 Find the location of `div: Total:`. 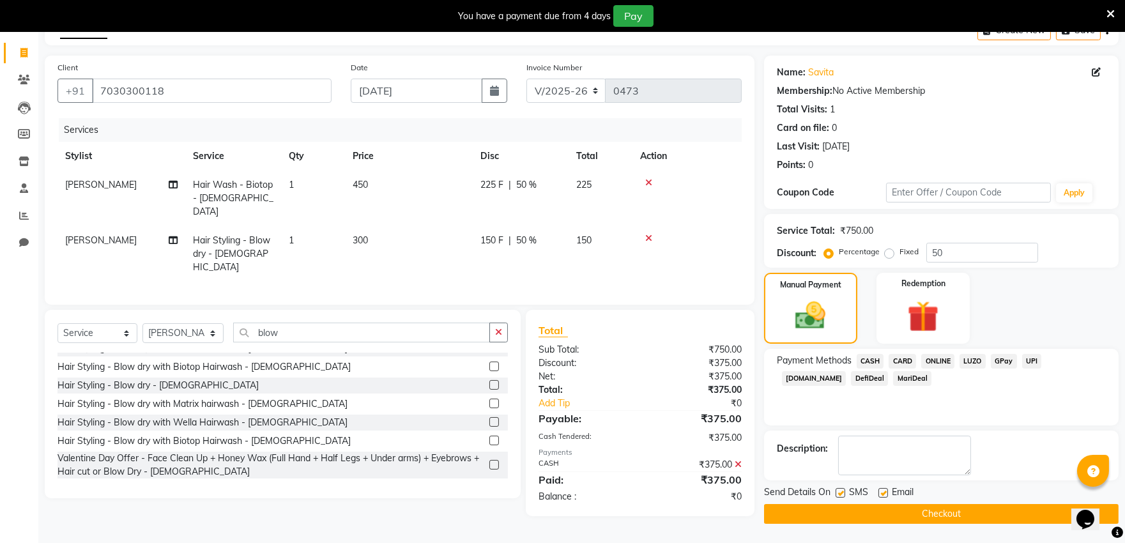

div: Total: is located at coordinates (585, 390).